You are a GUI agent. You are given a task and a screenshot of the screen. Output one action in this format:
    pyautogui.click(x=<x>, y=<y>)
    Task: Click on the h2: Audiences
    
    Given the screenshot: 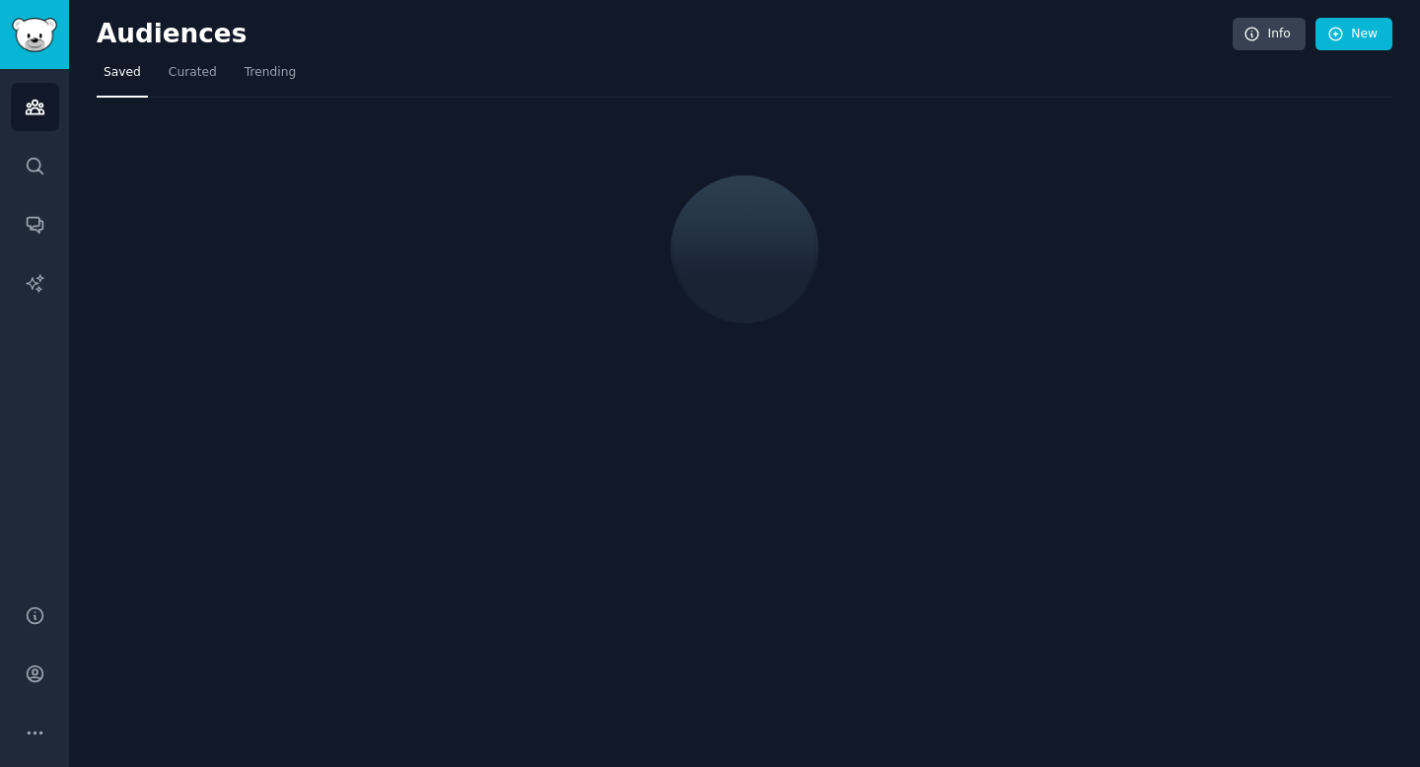 What is the action you would take?
    pyautogui.click(x=665, y=35)
    